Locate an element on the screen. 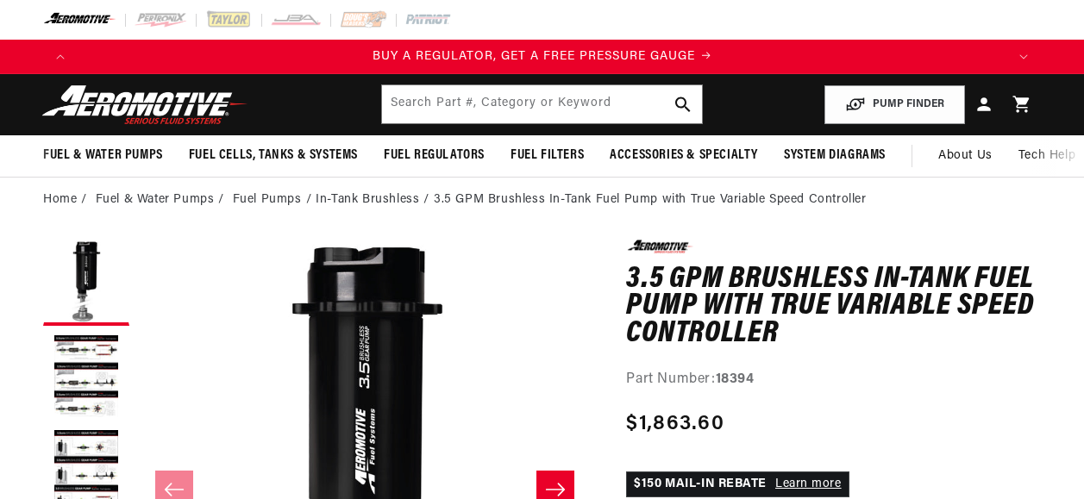 This screenshot has height=499, width=1084. a: Home is located at coordinates (60, 200).